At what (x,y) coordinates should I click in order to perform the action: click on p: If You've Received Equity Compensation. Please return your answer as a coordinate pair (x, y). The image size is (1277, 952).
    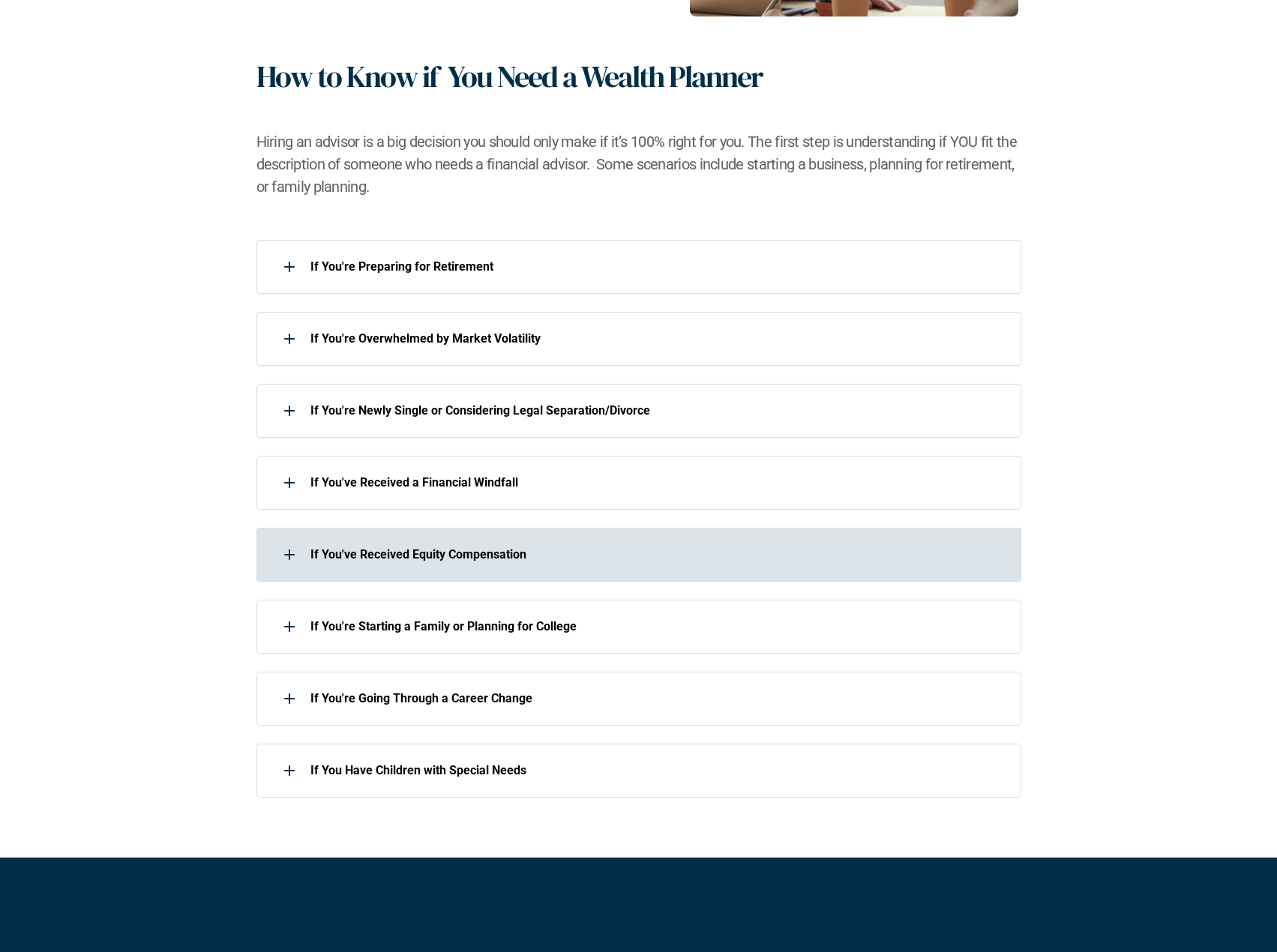
    Looking at the image, I should click on (656, 554).